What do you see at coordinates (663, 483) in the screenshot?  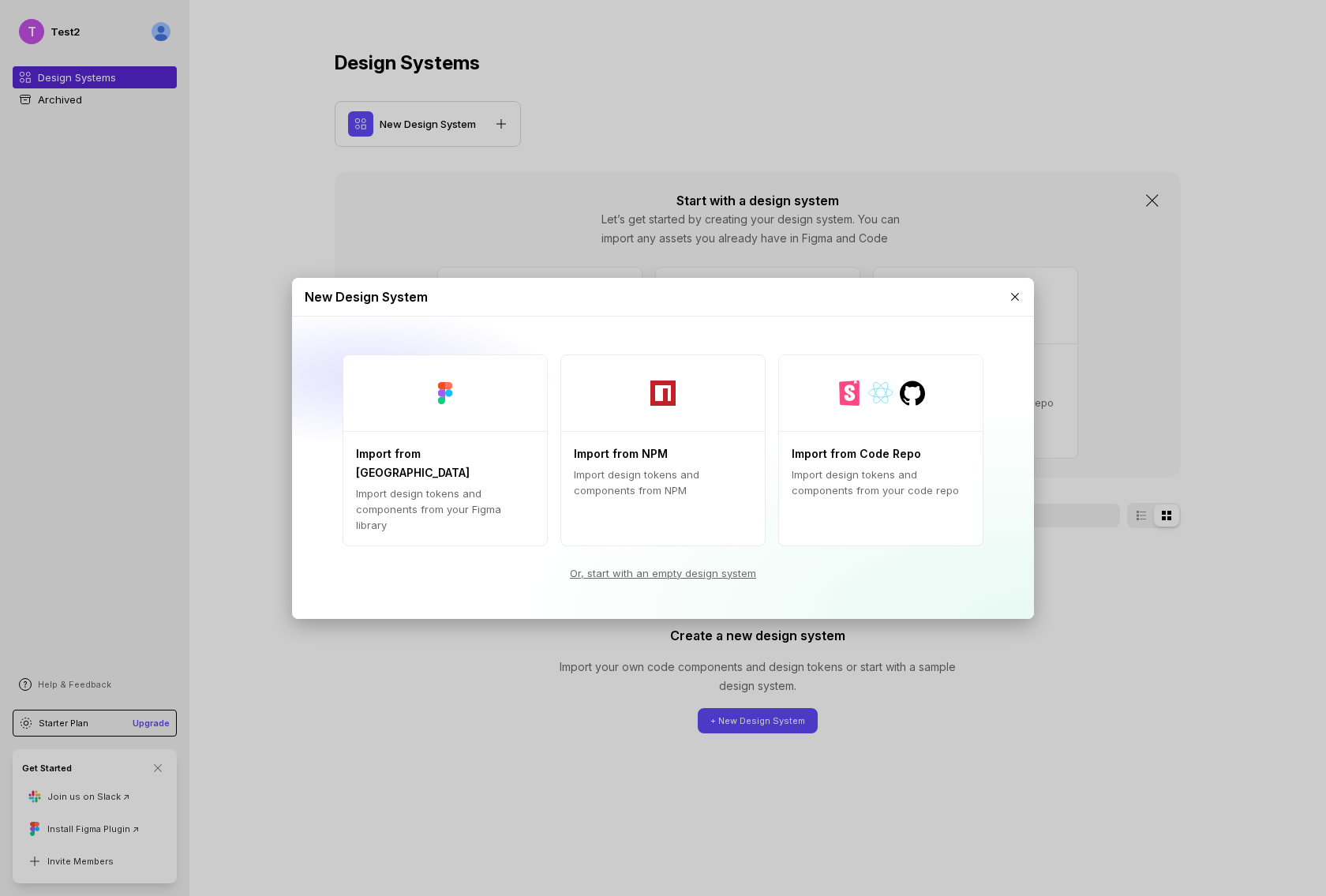 I see `p: Import design tokens and components from NPM` at bounding box center [663, 483].